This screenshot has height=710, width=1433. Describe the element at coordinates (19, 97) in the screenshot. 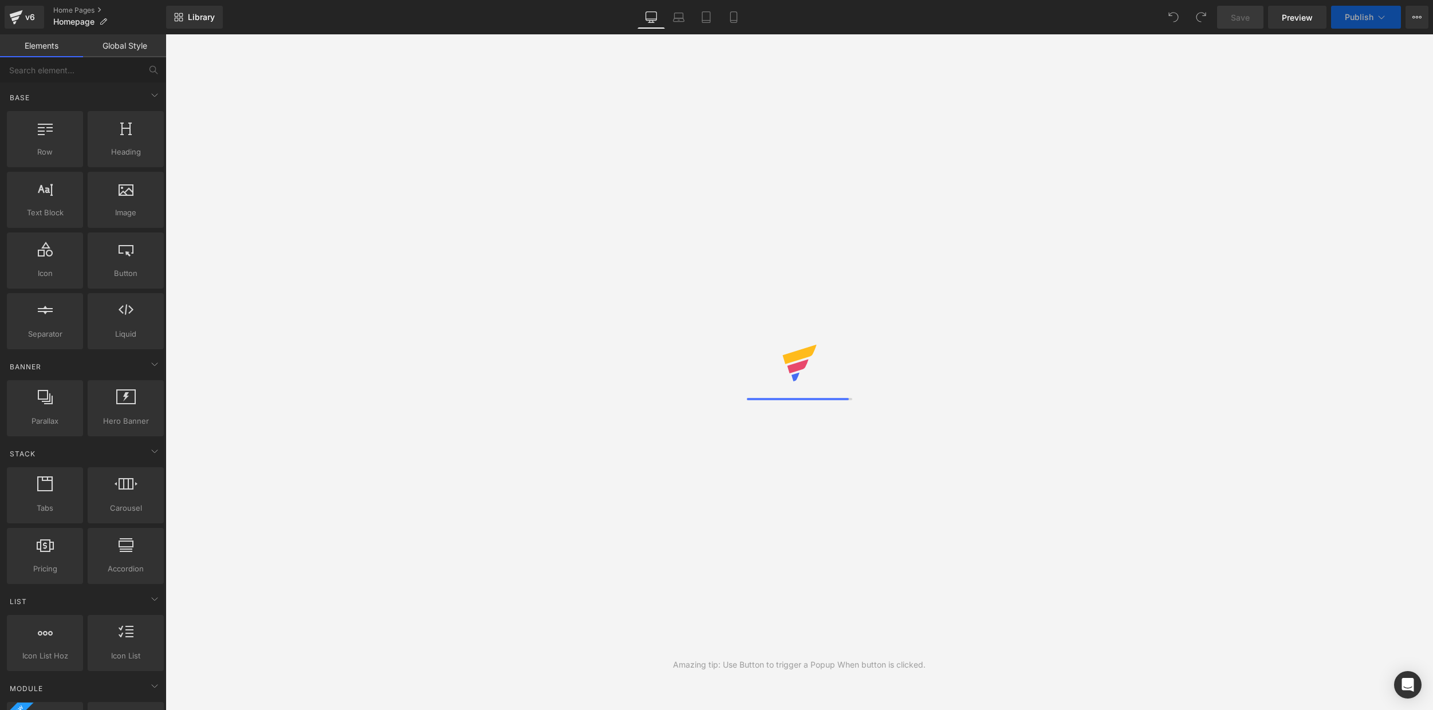

I see `span: Base` at that location.